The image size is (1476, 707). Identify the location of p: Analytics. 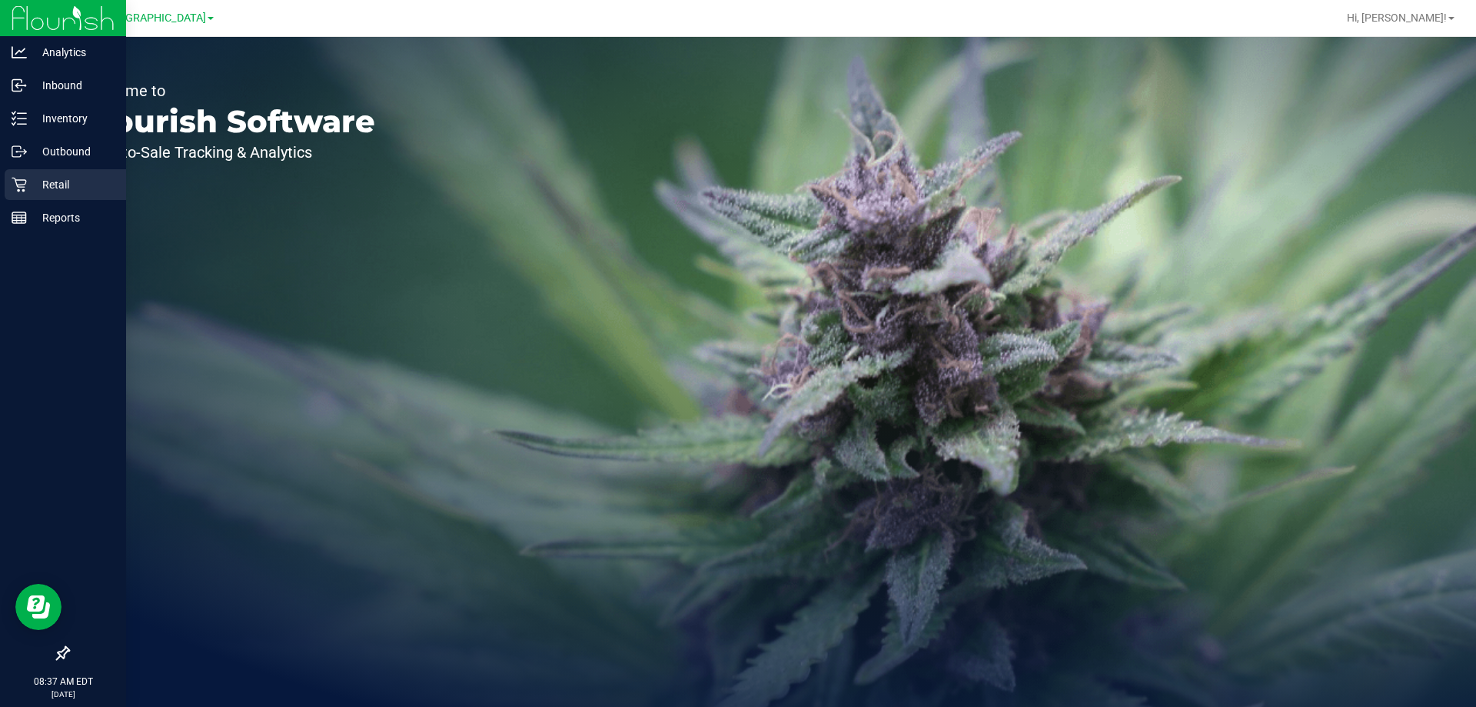
(73, 52).